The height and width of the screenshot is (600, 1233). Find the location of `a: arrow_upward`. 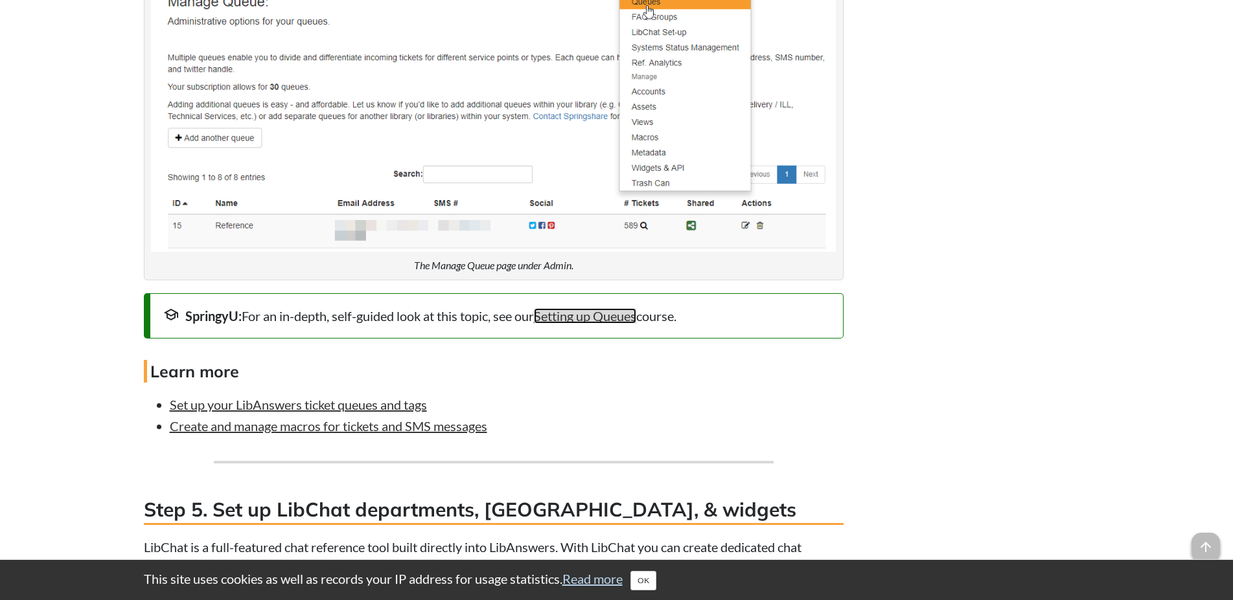

a: arrow_upward is located at coordinates (1205, 542).